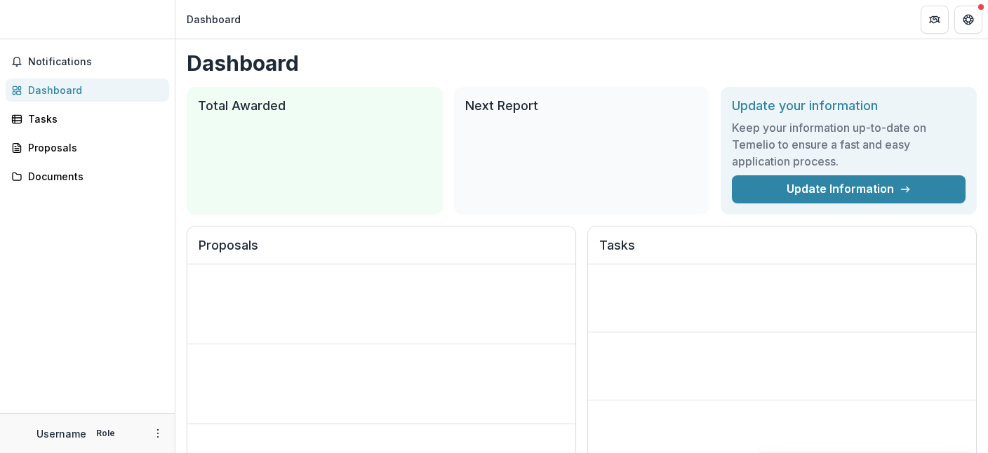 This screenshot has width=988, height=453. I want to click on span: Notifications, so click(95, 62).